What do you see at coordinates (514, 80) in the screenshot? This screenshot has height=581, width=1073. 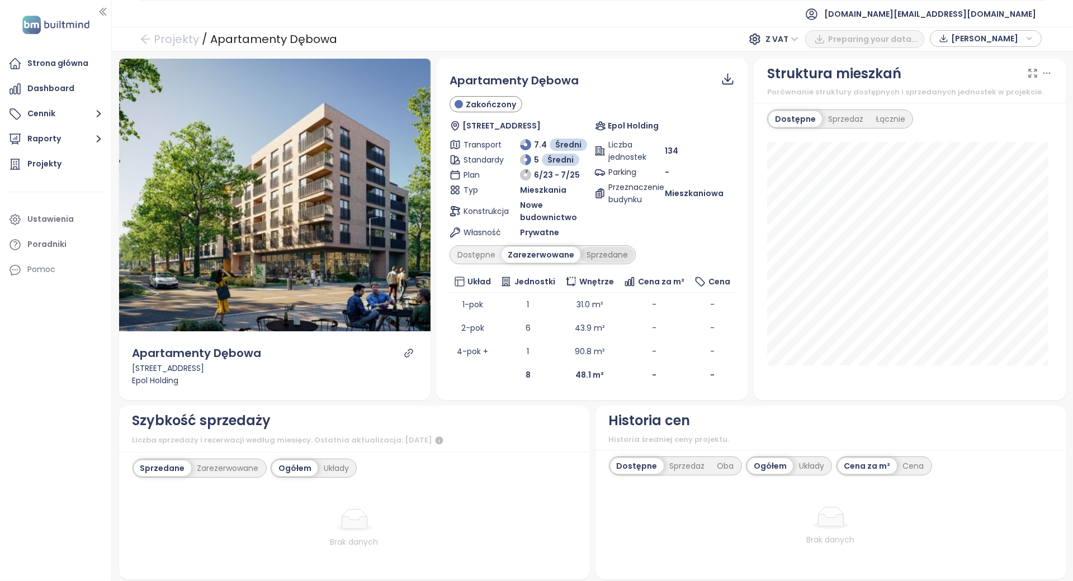 I see `span: Apartamenty Dębowa` at bounding box center [514, 80].